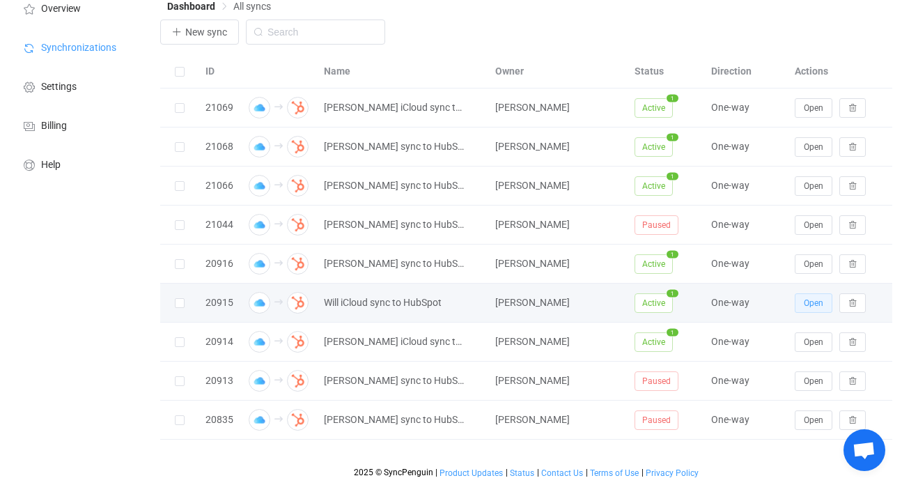 This screenshot has height=485, width=902. I want to click on span: Privacy Policy, so click(672, 473).